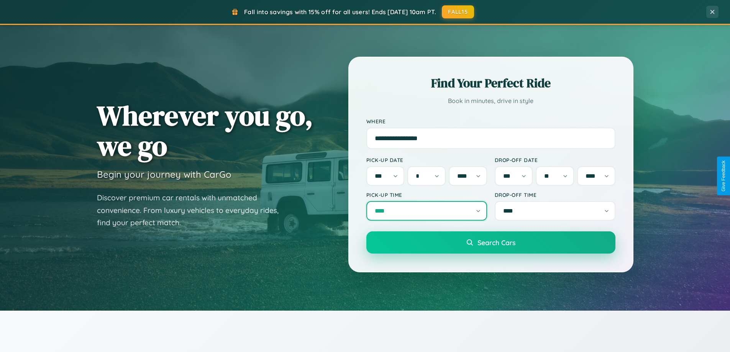 This screenshot has width=730, height=352. I want to click on label: Drop-off Time, so click(555, 195).